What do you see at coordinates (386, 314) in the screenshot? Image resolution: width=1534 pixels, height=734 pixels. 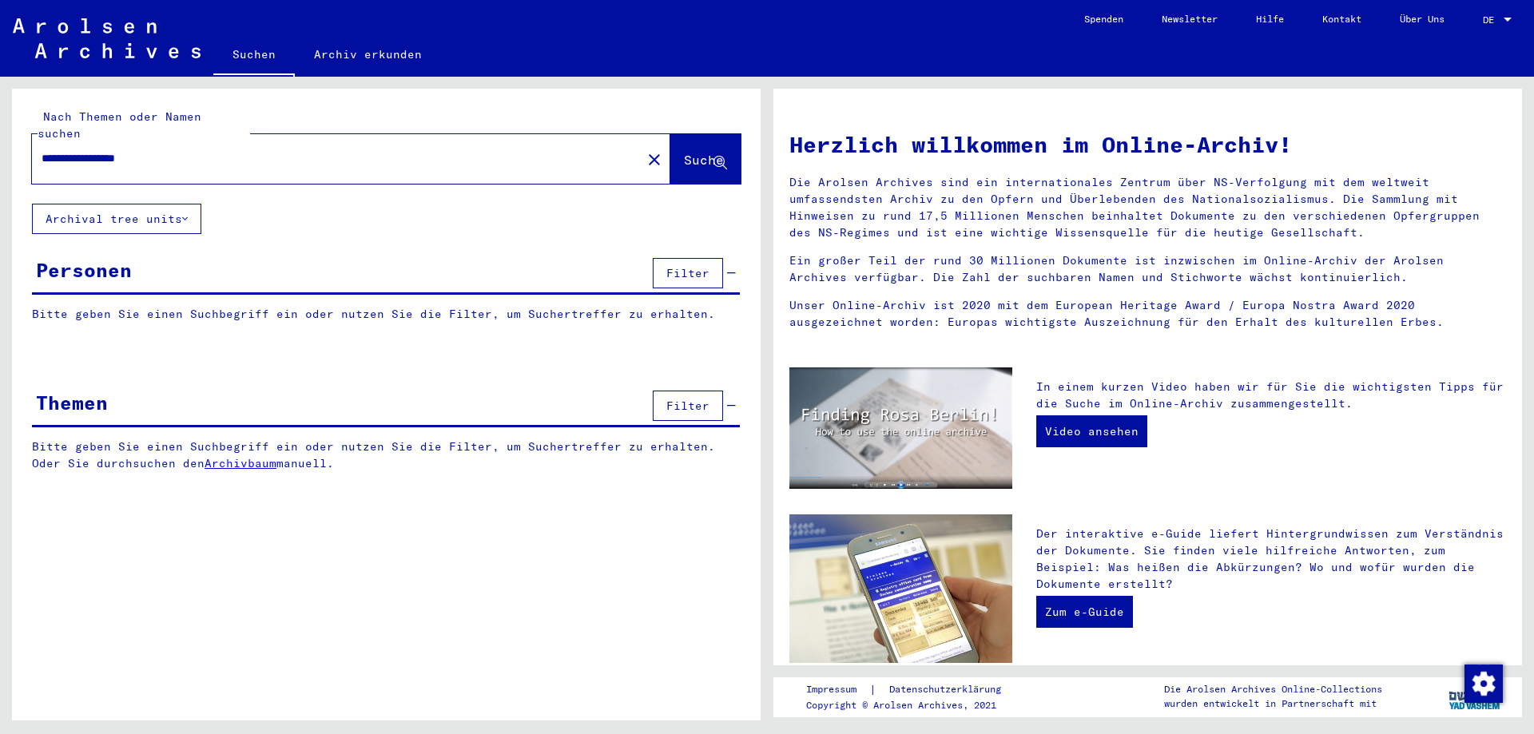 I see `p: Bitte geben Sie einen Suchbegriff ein oder nutzen Sie die Filter, um Suchertreffer zu erhalten.` at bounding box center [386, 314].